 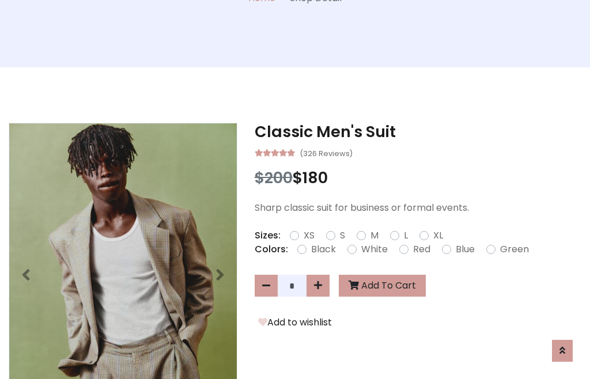 What do you see at coordinates (267, 236) in the screenshot?
I see `p: Sizes:` at bounding box center [267, 236].